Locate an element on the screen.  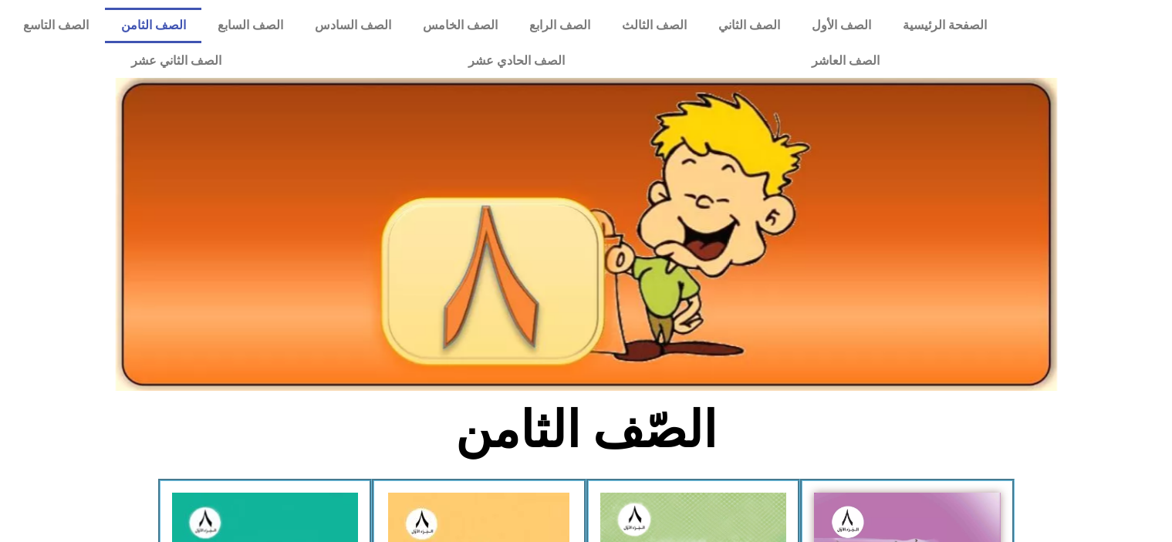
a: الصف الثاني is located at coordinates (748, 25).